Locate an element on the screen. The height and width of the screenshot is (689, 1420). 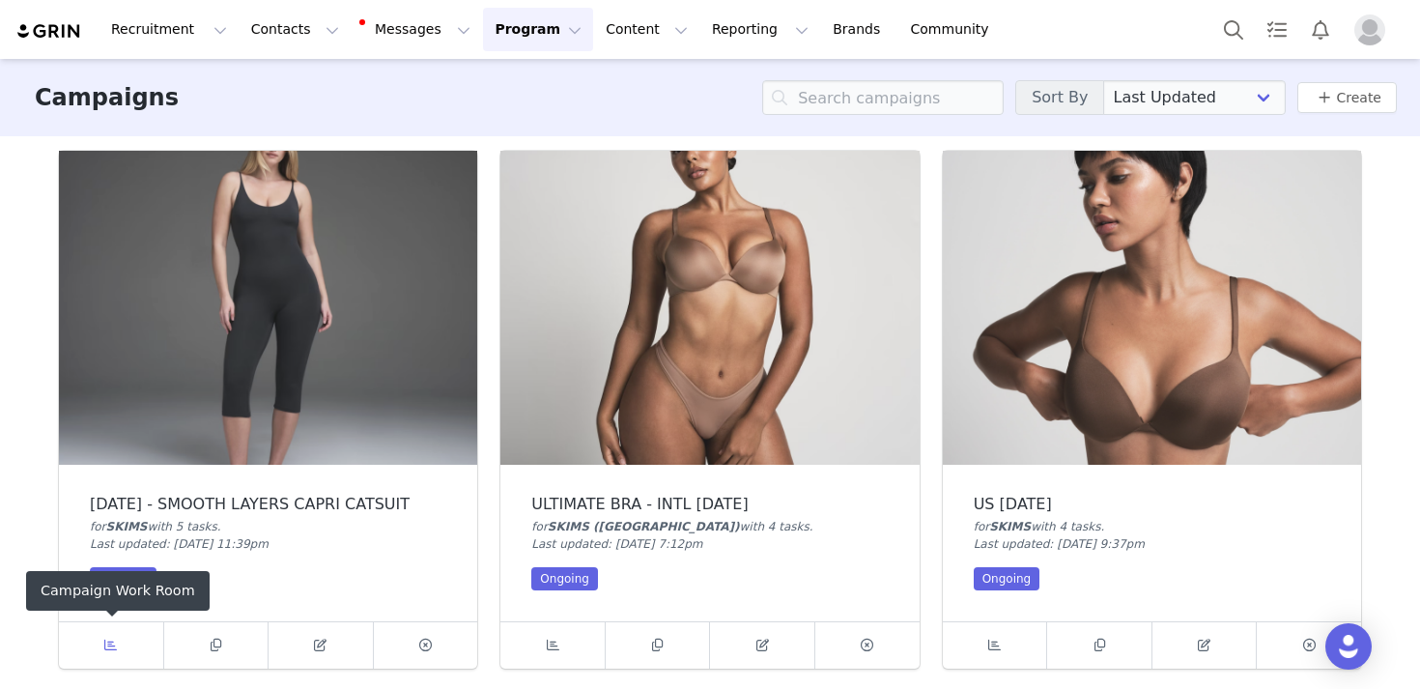
div: Open Intercom Messenger is located at coordinates (1348, 646).